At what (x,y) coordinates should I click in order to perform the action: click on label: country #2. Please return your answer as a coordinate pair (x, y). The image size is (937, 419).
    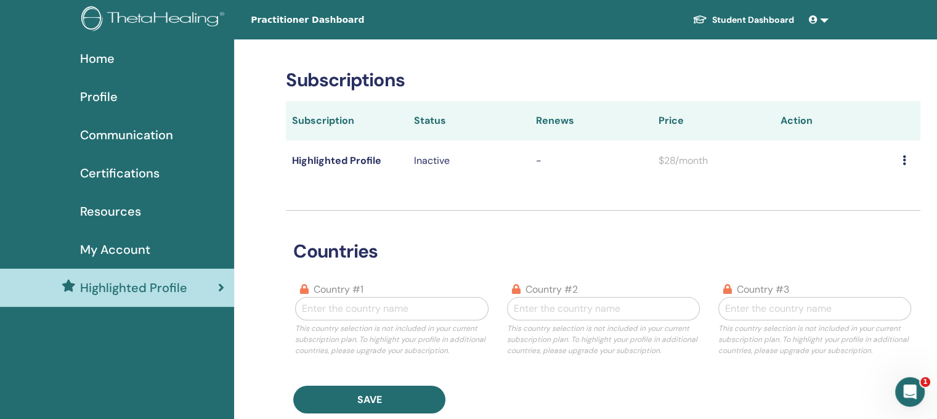
    Looking at the image, I should click on (551, 290).